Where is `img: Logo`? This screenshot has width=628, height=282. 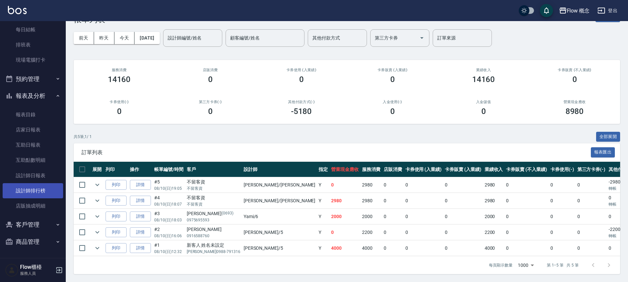
img: Logo is located at coordinates (17, 10).